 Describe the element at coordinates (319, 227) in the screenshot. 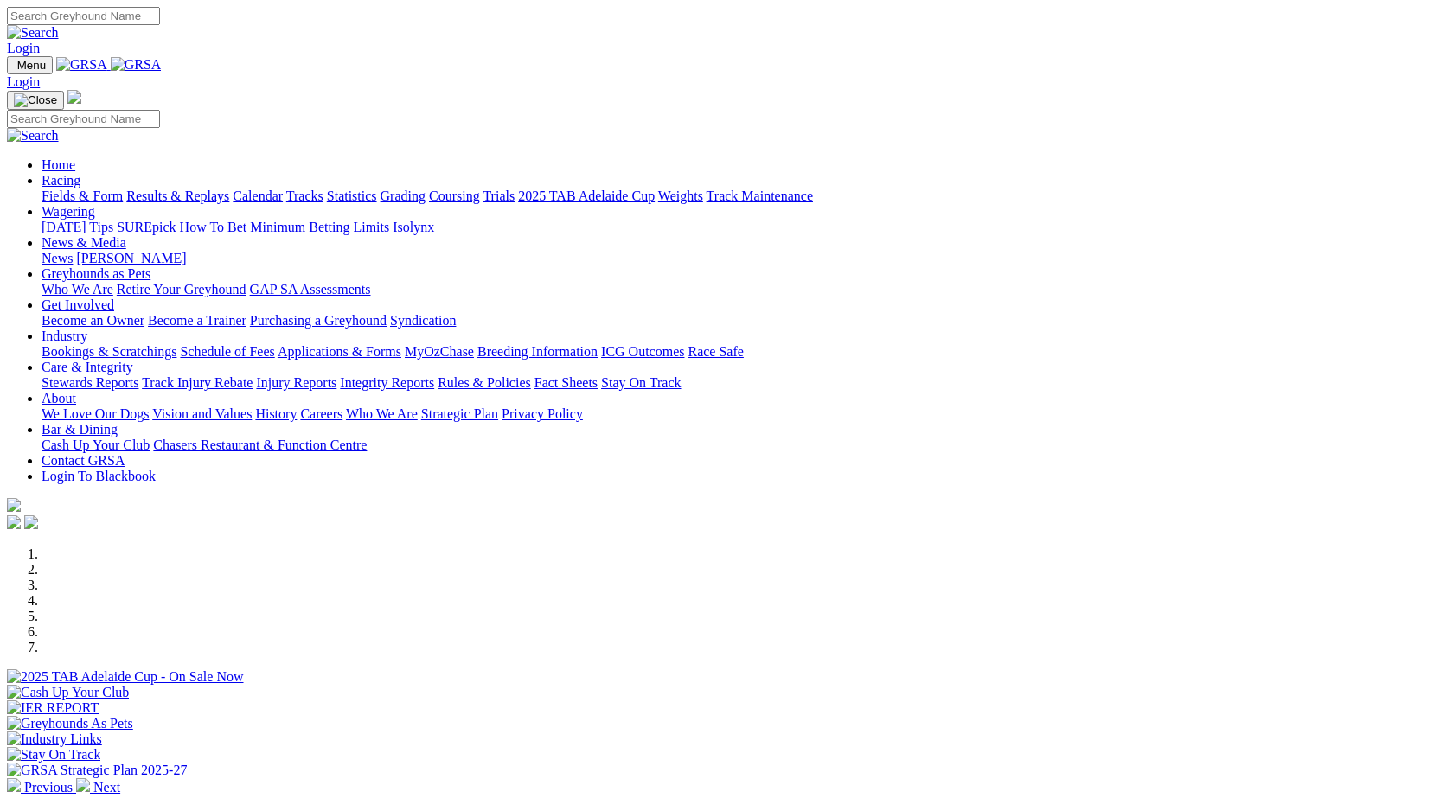

I see `a: Minimum Betting Limits` at that location.